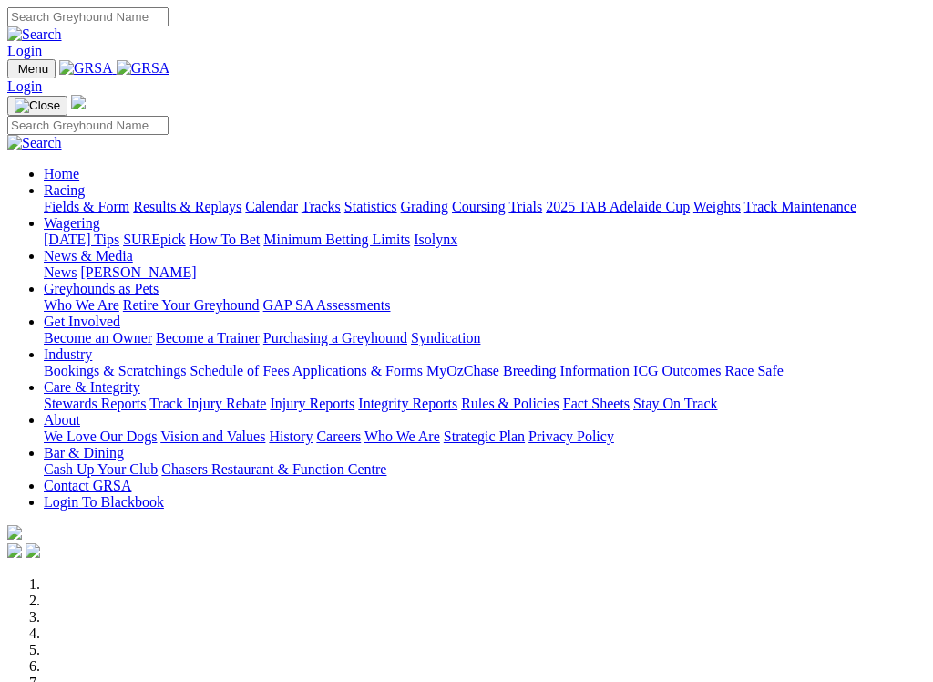  Describe the element at coordinates (675, 403) in the screenshot. I see `a: Stay On Track` at that location.